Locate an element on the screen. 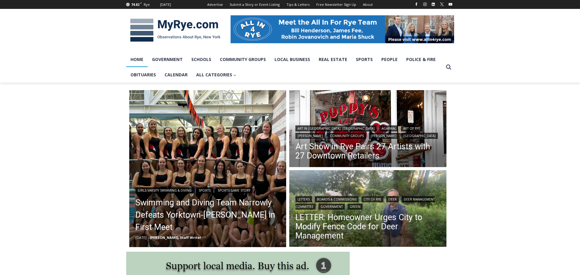  a: City of Rye is located at coordinates (372, 200).